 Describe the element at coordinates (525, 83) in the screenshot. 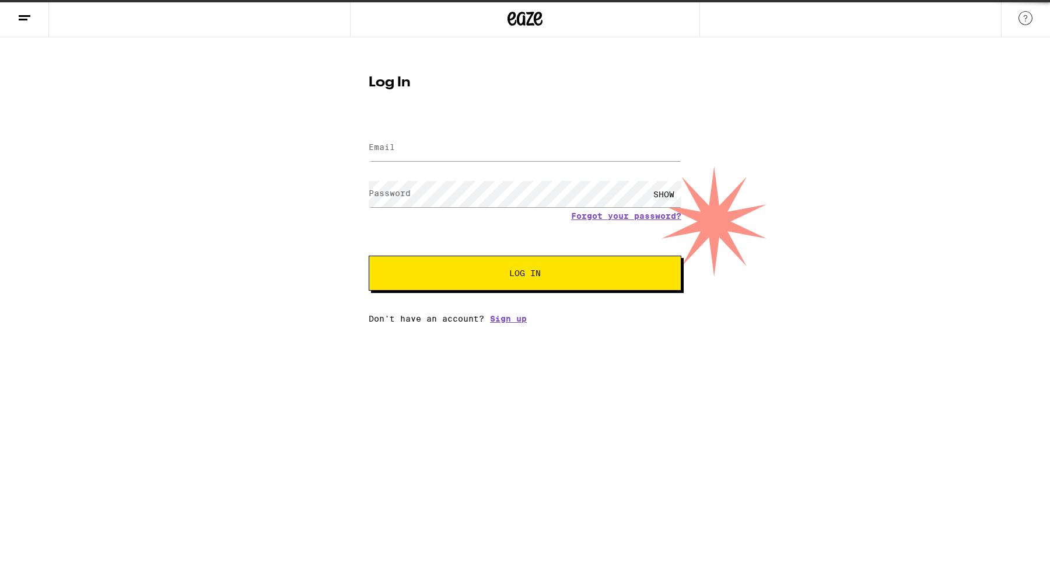

I see `h1: Log In` at that location.